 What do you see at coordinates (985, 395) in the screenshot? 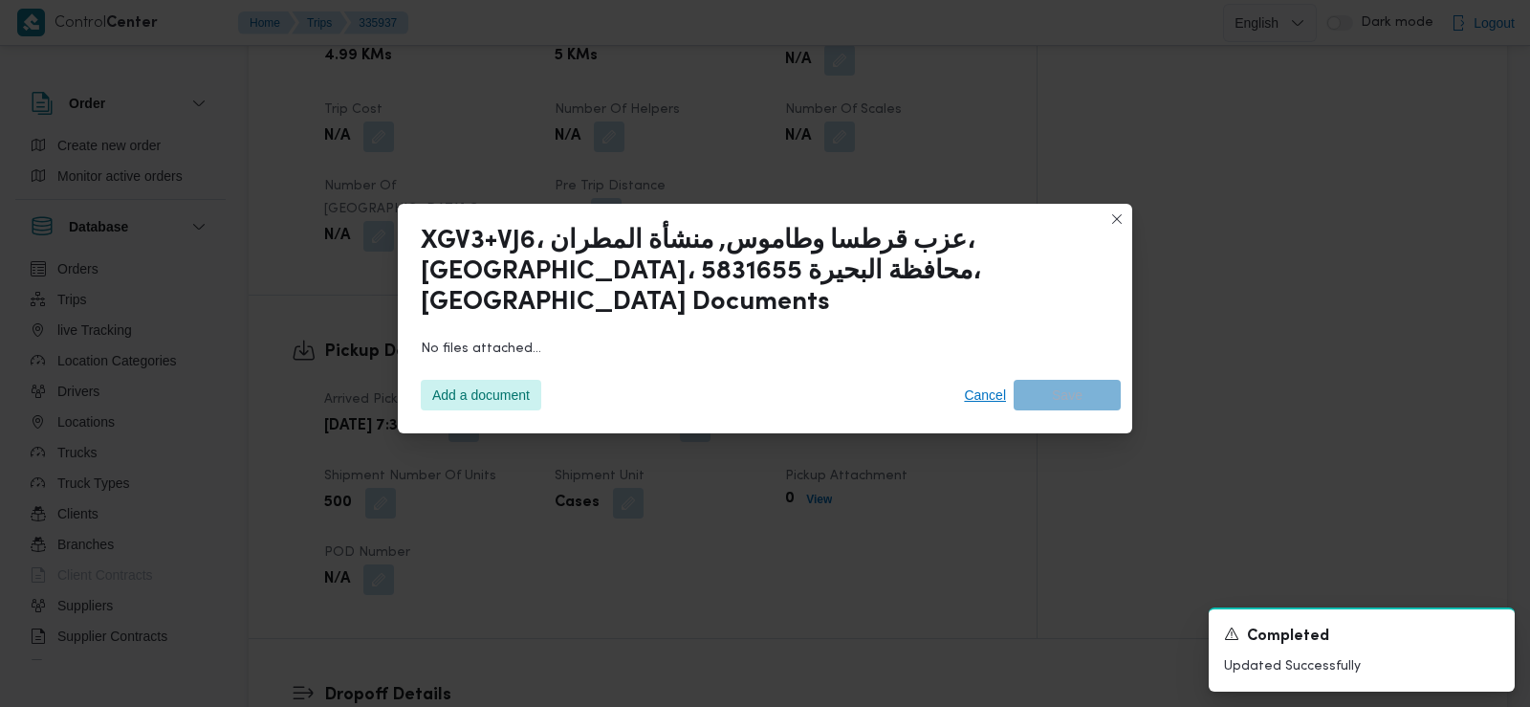
I see `button: Cancel` at bounding box center [985, 395].